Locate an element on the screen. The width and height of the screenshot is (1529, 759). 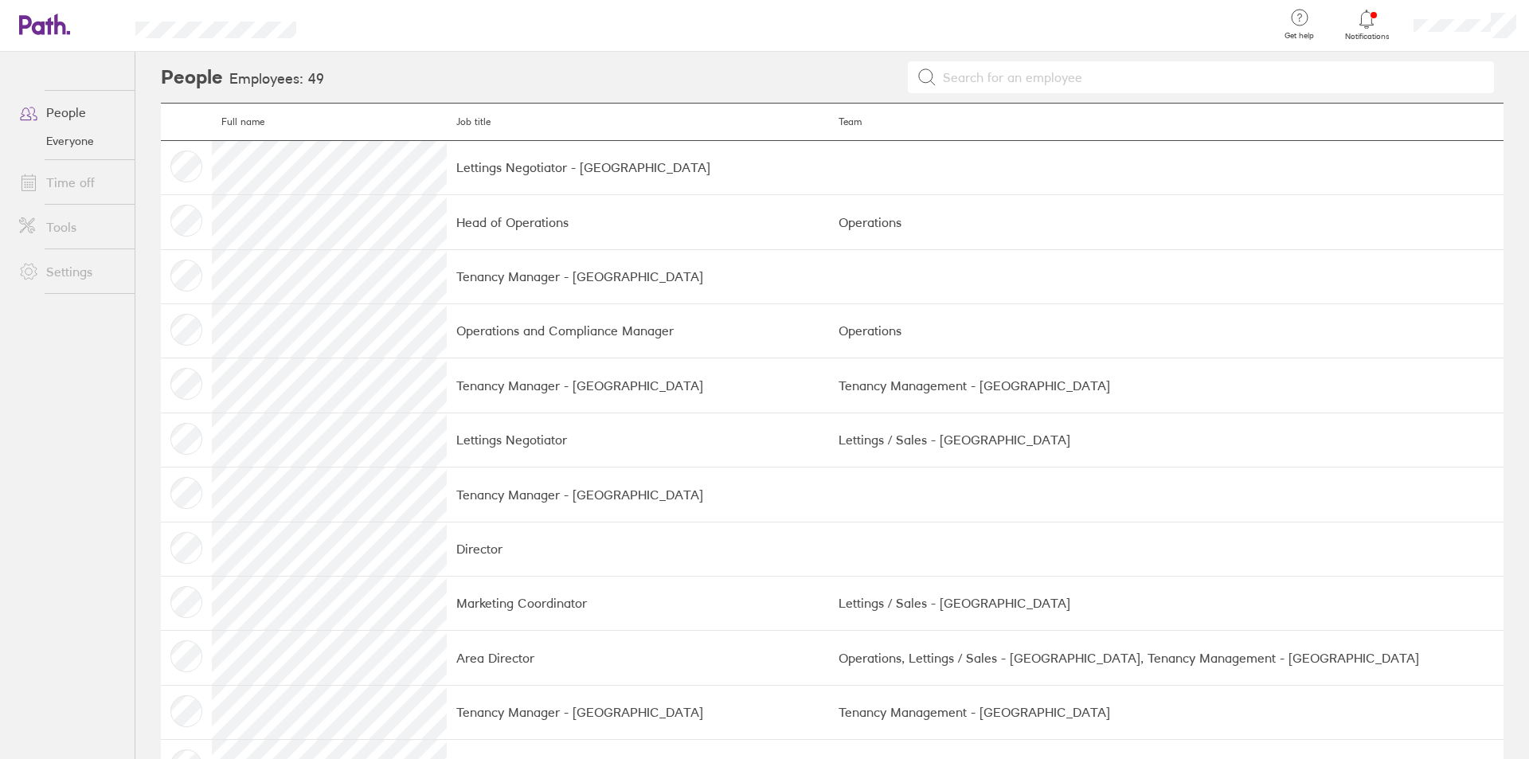
th: Team is located at coordinates (1166, 122).